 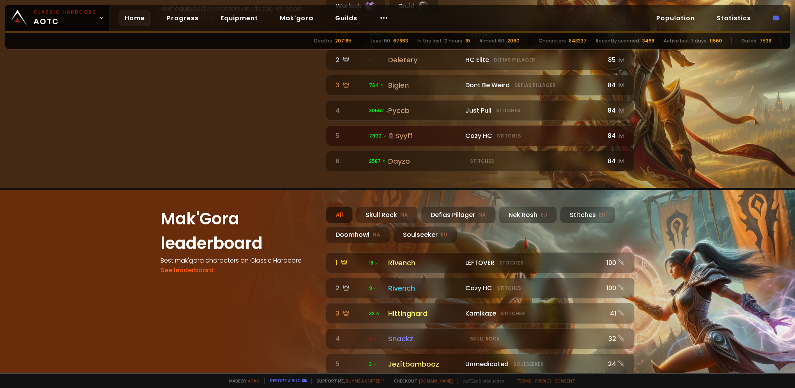 I want to click on div: HC Elite, so click(x=532, y=60).